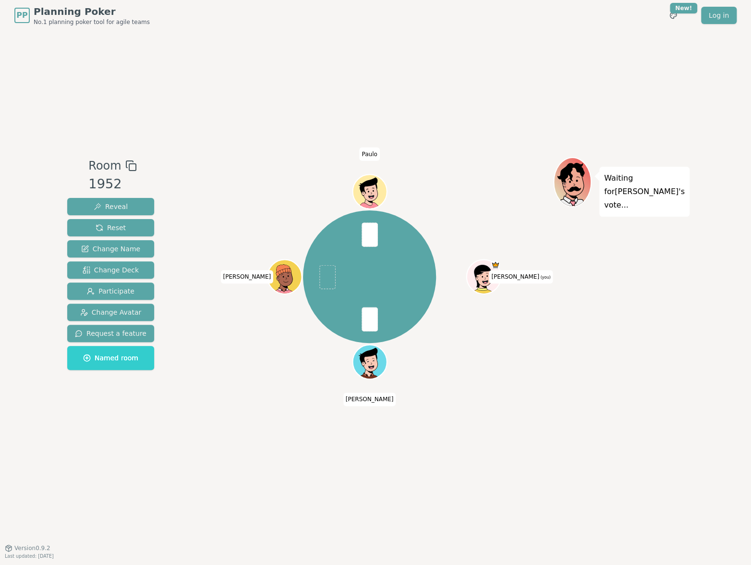 This screenshot has width=751, height=565. What do you see at coordinates (32, 548) in the screenshot?
I see `span: Version 0.9.2` at bounding box center [32, 548].